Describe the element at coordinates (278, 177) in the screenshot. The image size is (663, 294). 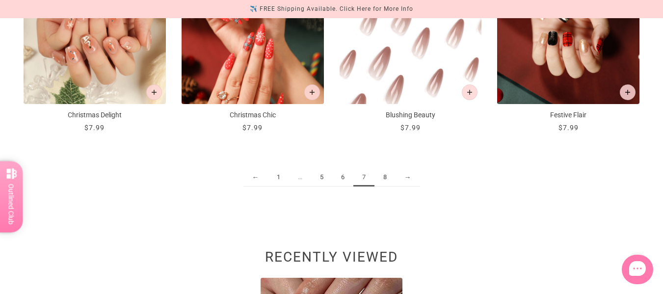
I see `a: 1` at that location.